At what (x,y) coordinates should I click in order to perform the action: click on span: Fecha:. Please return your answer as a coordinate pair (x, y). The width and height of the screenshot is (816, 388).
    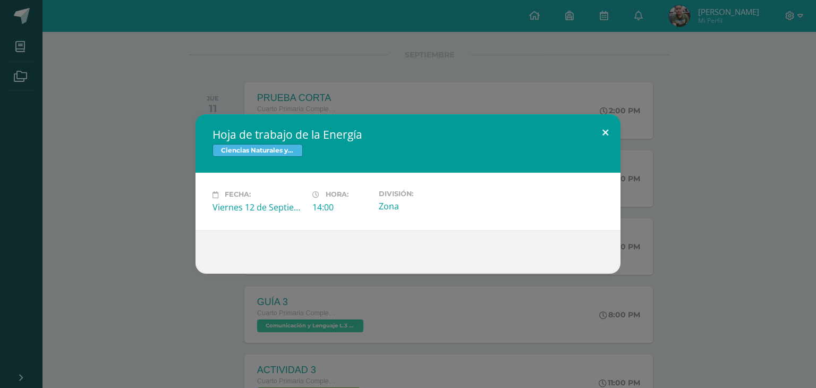
    Looking at the image, I should click on (237, 194).